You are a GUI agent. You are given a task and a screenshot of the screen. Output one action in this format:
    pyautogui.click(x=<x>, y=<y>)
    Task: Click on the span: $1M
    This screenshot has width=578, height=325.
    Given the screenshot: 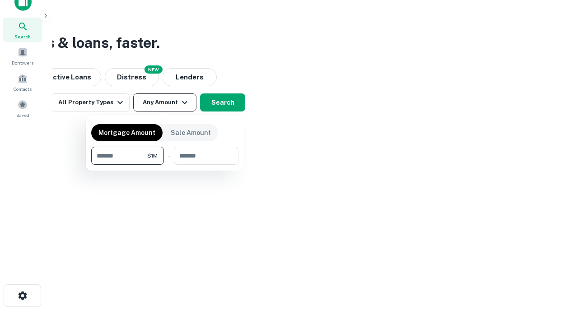 What is the action you would take?
    pyautogui.click(x=152, y=156)
    